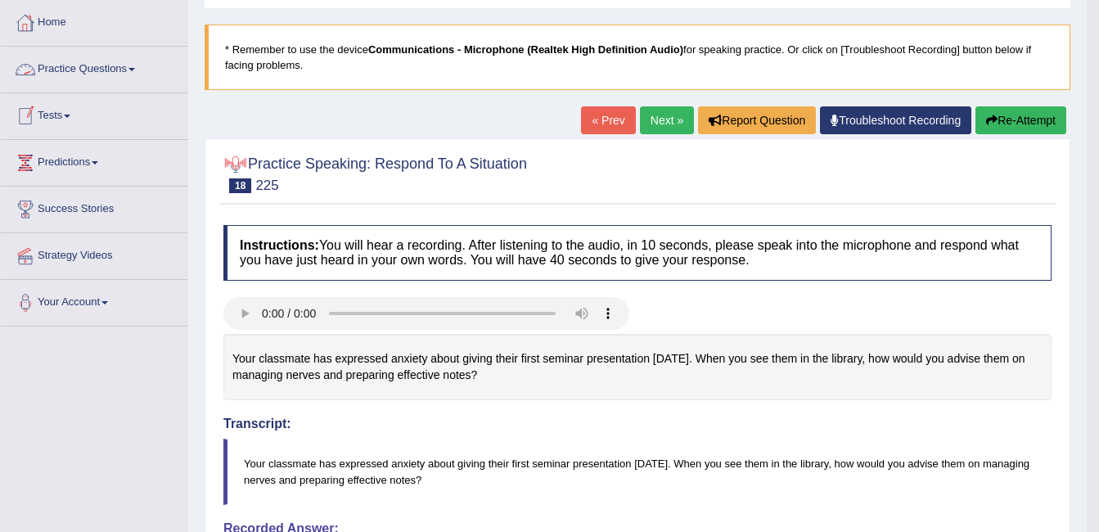  I want to click on a: Practice Questions, so click(94, 67).